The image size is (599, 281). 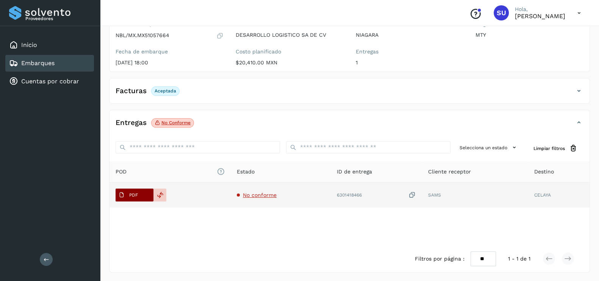 I want to click on p: PDF, so click(x=133, y=195).